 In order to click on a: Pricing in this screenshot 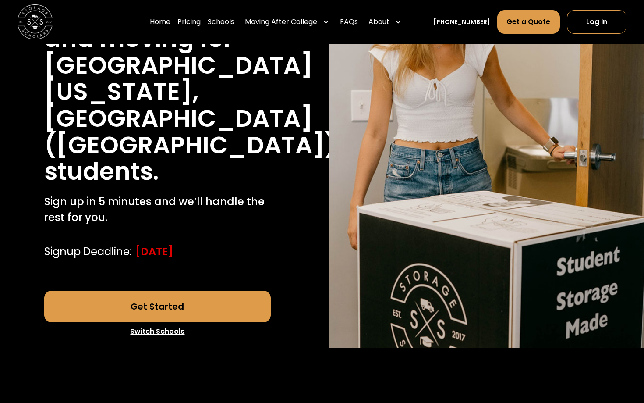, I will do `click(189, 22)`.